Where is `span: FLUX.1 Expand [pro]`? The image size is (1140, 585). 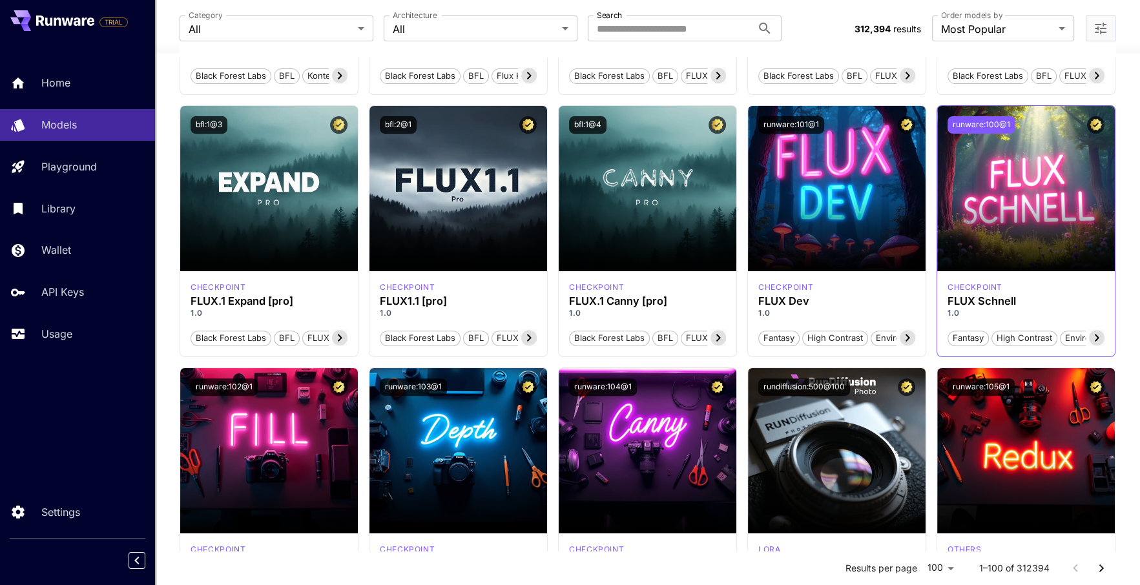
span: FLUX.1 Expand [pro] is located at coordinates (348, 338).